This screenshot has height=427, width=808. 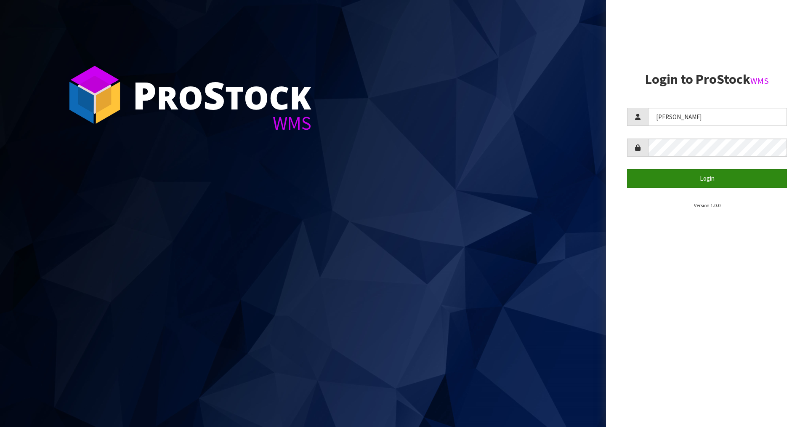 What do you see at coordinates (222, 123) in the screenshot?
I see `div: WMS` at bounding box center [222, 123].